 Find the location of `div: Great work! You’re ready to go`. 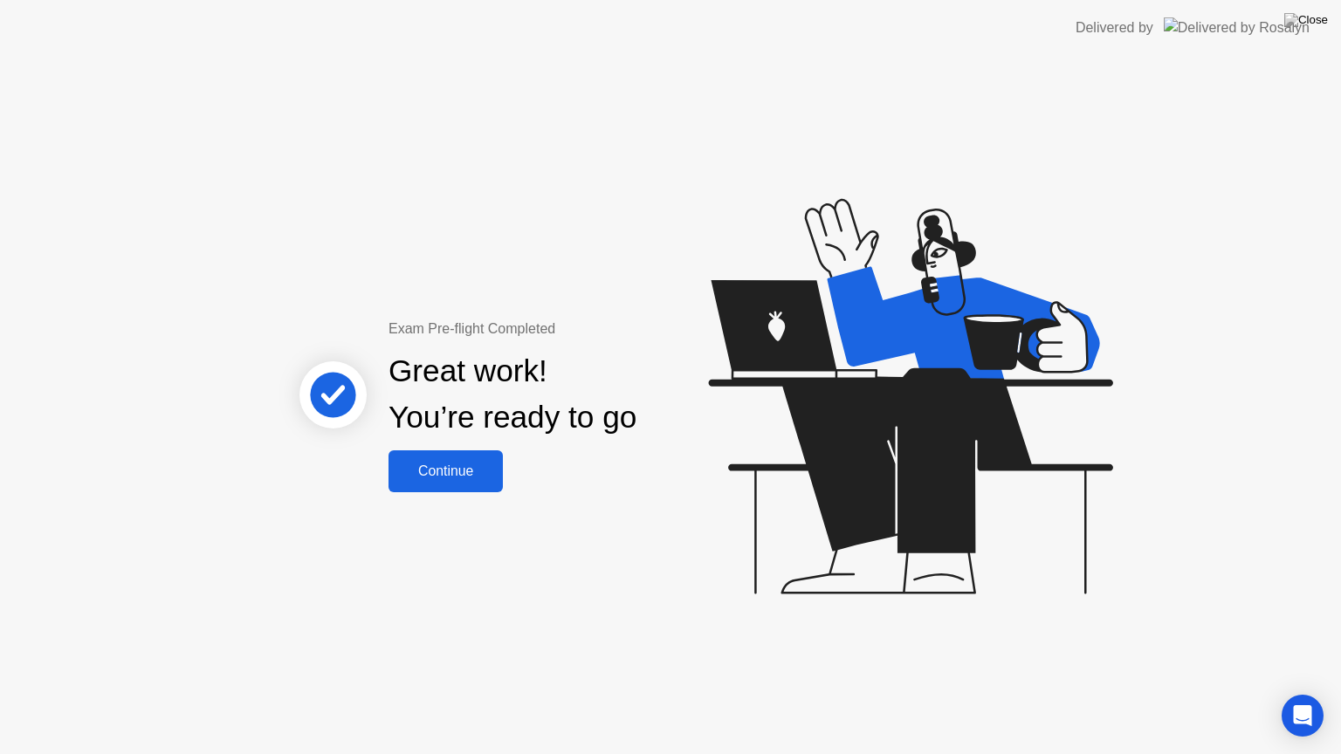

div: Great work! You’re ready to go is located at coordinates (512, 395).